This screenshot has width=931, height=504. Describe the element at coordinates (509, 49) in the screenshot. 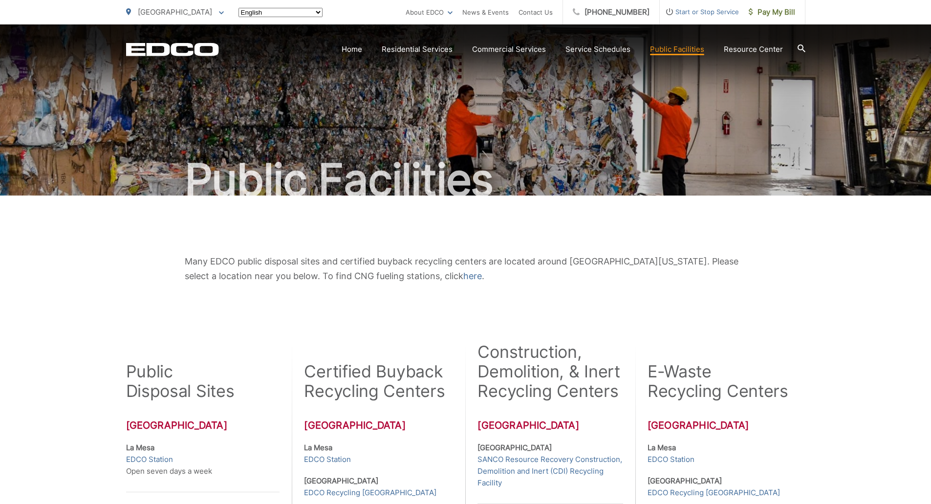

I see `a: Commercial Services` at that location.